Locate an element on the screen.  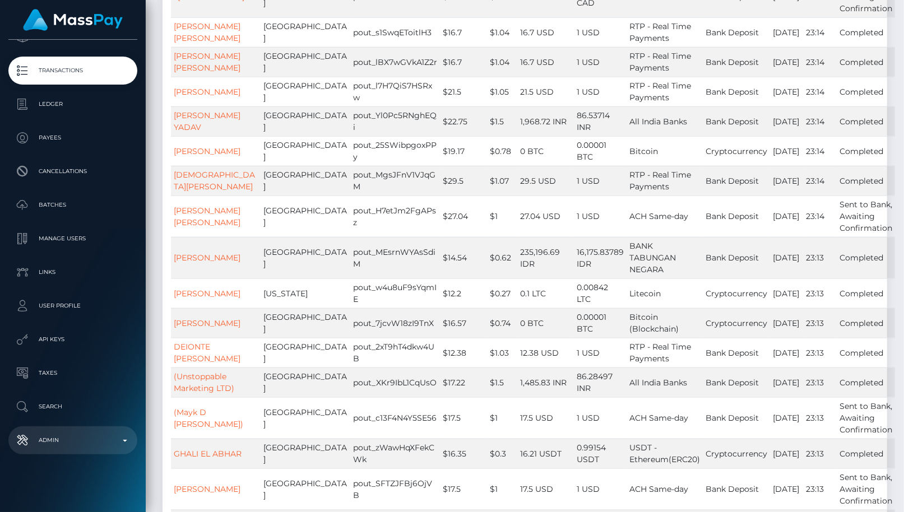
td: Sent to Bank, Awaiting Confirmation is located at coordinates (865, 418).